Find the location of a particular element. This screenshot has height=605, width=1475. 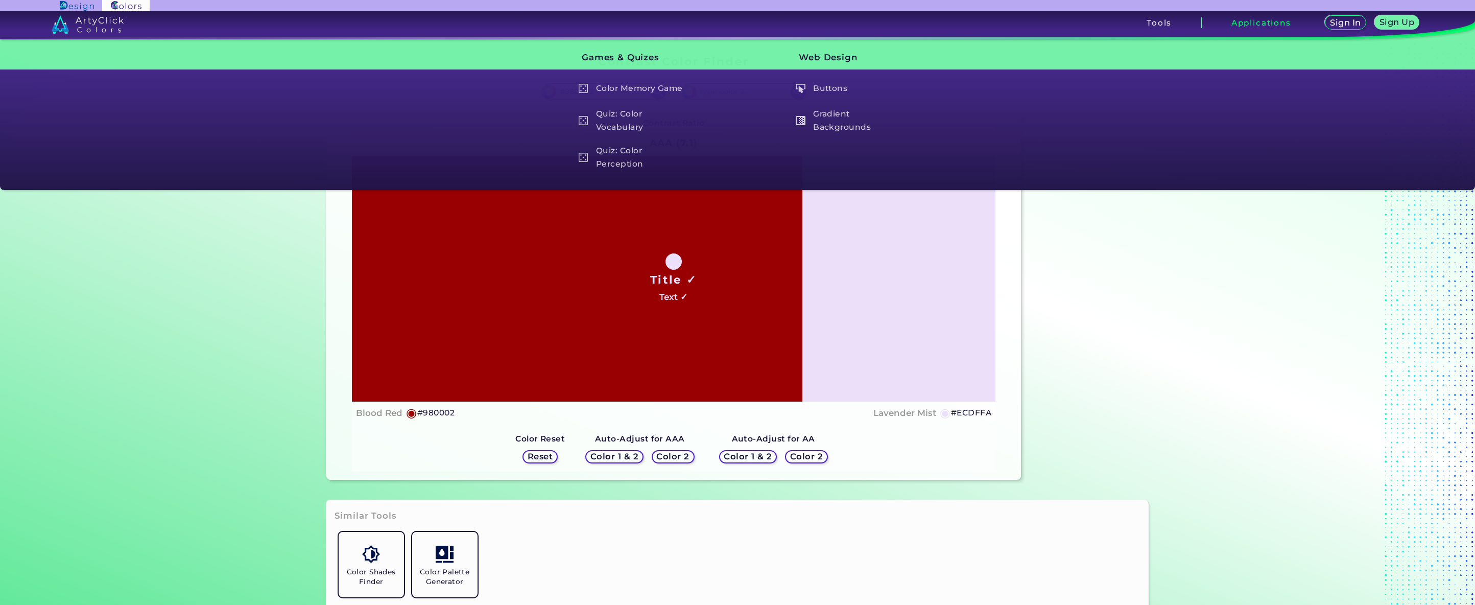

h5: Buttons is located at coordinates (850, 88).